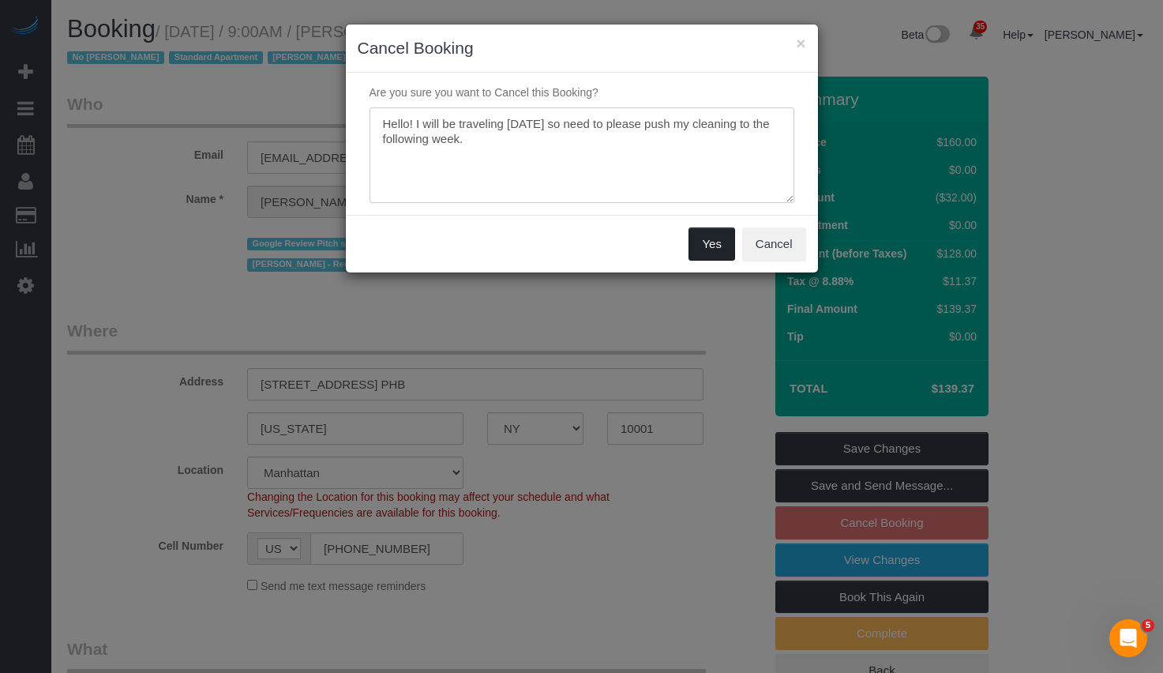 Image resolution: width=1163 pixels, height=673 pixels. What do you see at coordinates (1148, 625) in the screenshot?
I see `span: 5` at bounding box center [1148, 625].